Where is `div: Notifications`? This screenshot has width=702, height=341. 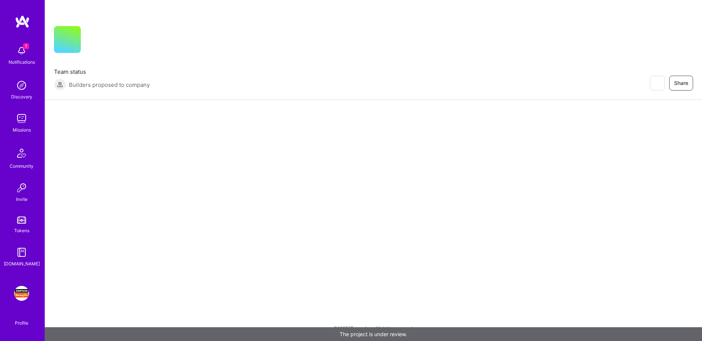
div: Notifications is located at coordinates (22, 62).